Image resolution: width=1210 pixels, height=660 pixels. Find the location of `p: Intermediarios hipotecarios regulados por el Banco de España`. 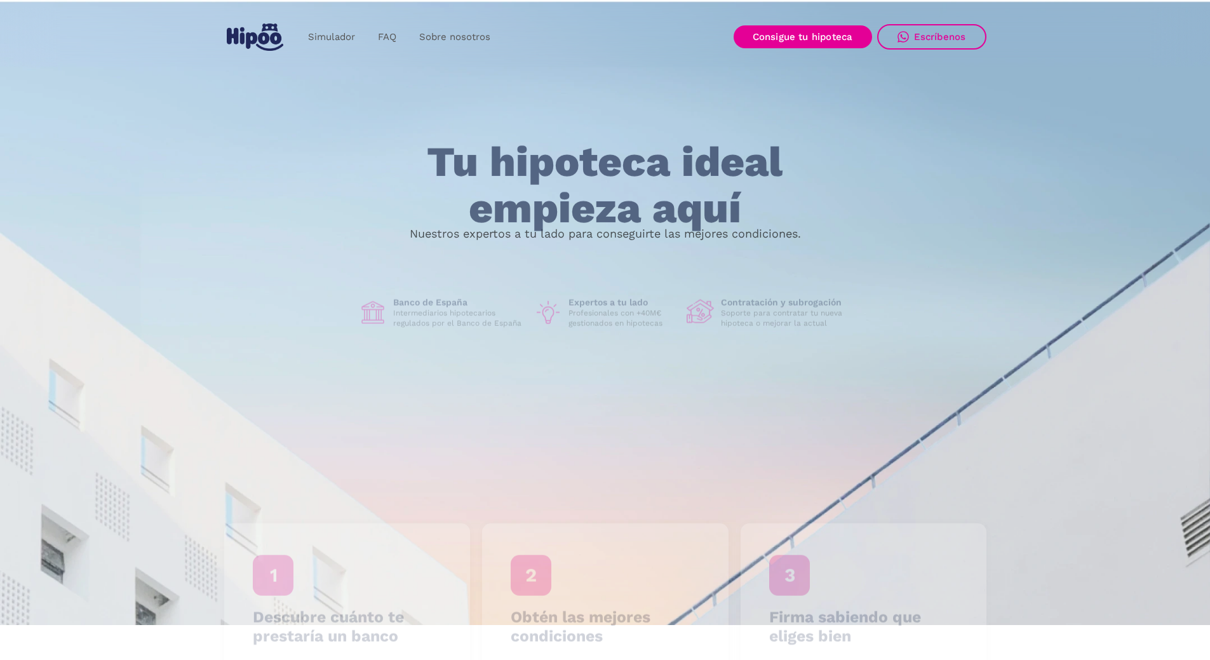

p: Intermediarios hipotecarios regulados por el Banco de España is located at coordinates (459, 318).